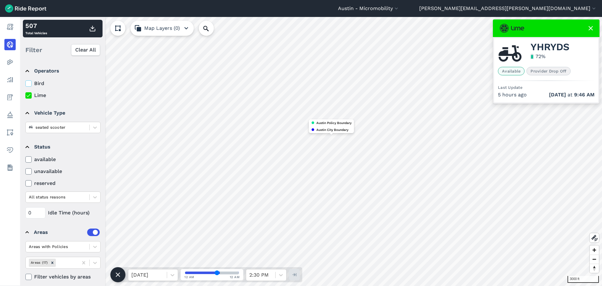  What do you see at coordinates (39, 262) in the screenshot?
I see `div: Areas (17)` at bounding box center [39, 262].